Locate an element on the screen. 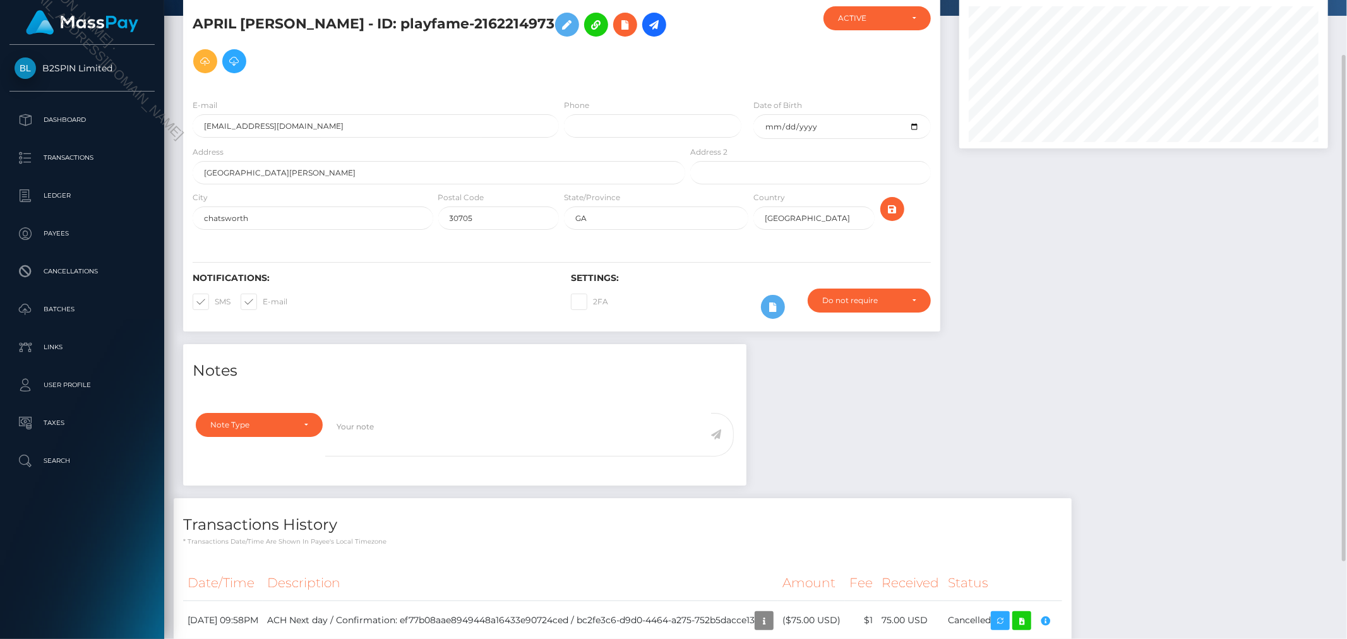 The width and height of the screenshot is (1347, 639). div: ACTIVE is located at coordinates (870, 18).